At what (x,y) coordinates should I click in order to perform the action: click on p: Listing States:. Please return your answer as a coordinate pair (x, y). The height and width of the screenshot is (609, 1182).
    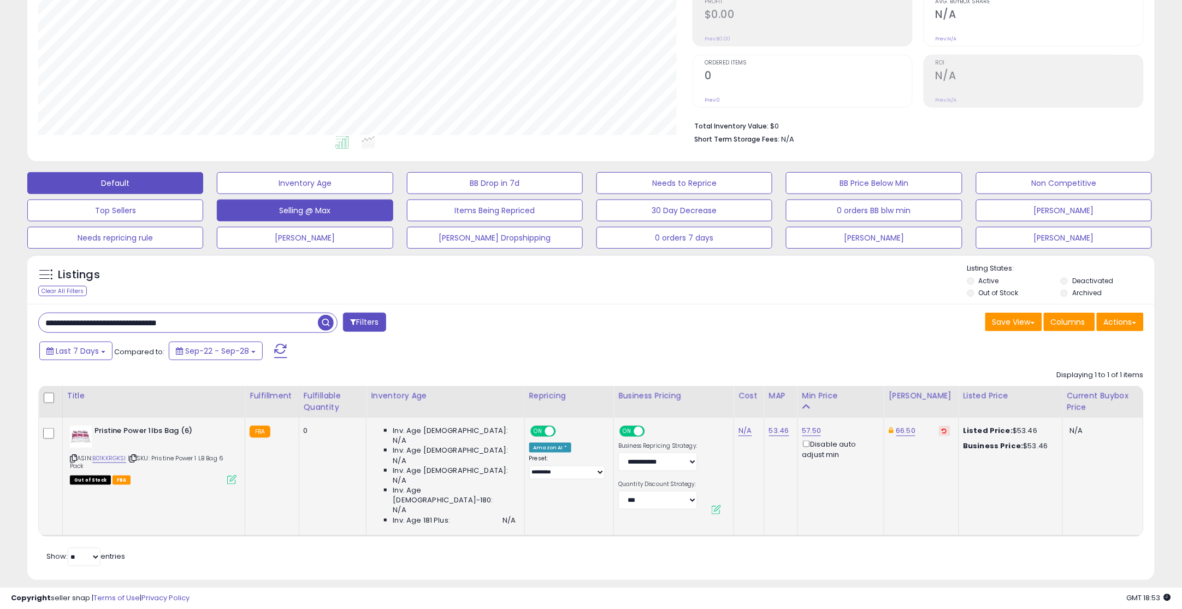
    Looking at the image, I should click on (1061, 268).